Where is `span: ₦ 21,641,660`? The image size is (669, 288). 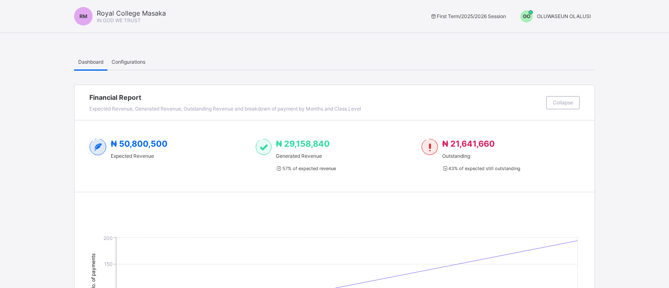
span: ₦ 21,641,660 is located at coordinates (468, 144).